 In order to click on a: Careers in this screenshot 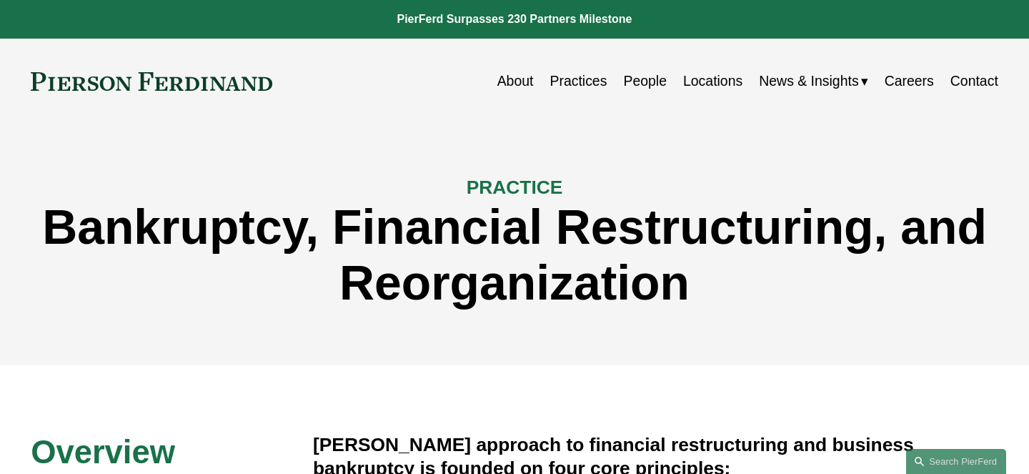, I will do `click(909, 81)`.